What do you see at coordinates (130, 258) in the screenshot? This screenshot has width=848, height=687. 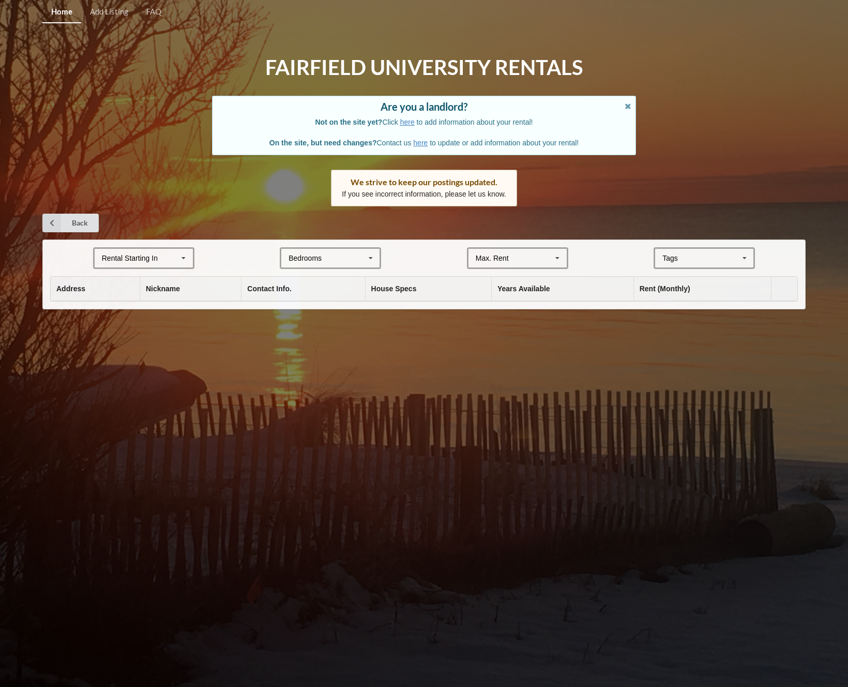 I see `div: Rental Starting In` at bounding box center [130, 258].